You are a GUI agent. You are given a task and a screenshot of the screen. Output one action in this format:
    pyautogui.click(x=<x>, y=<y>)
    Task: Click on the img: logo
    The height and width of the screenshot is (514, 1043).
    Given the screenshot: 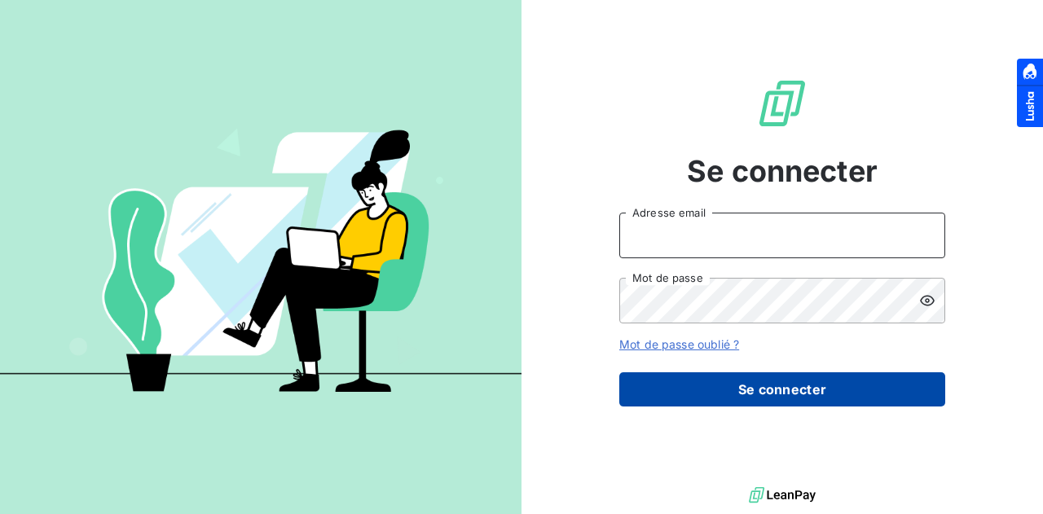 What is the action you would take?
    pyautogui.click(x=782, y=495)
    